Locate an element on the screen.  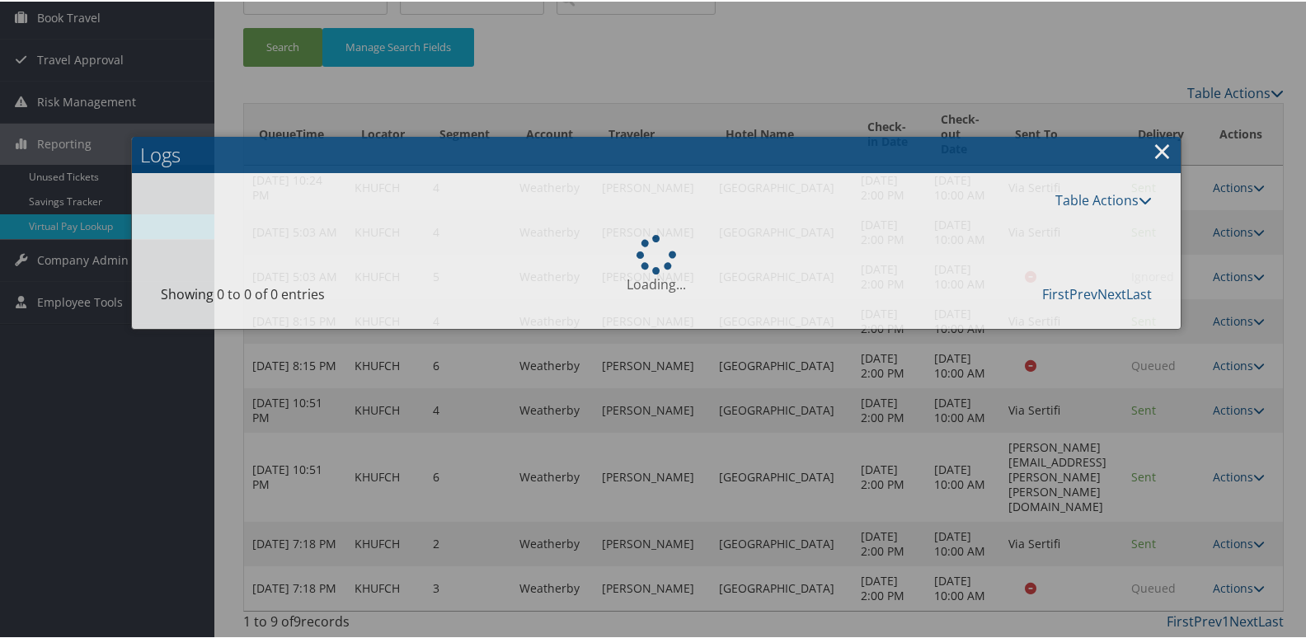
div: Showing 0 to 0 of 0 entries is located at coordinates (275, 297).